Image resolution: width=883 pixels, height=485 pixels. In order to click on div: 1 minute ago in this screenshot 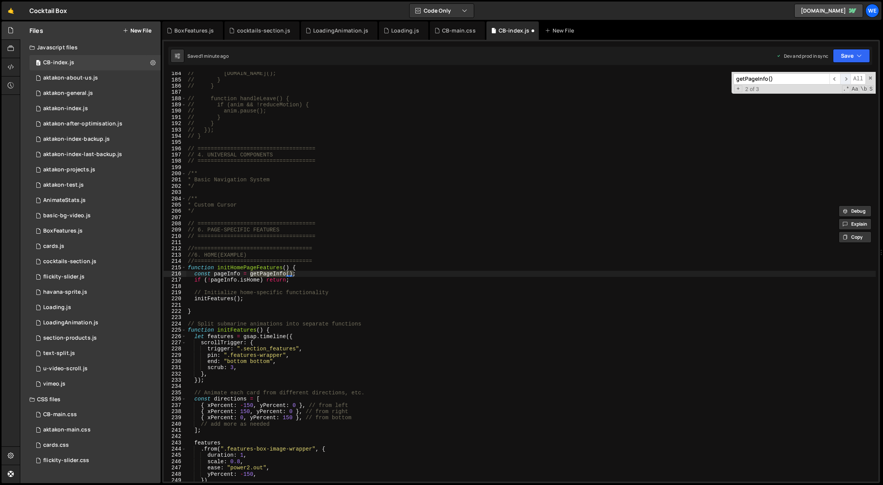, I will do `click(215, 56)`.